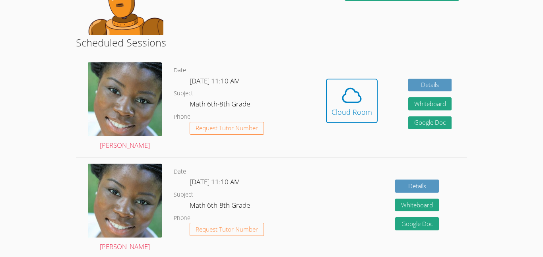 This screenshot has height=257, width=543. Describe the element at coordinates (352, 112) in the screenshot. I see `div: Cloud Room` at that location.